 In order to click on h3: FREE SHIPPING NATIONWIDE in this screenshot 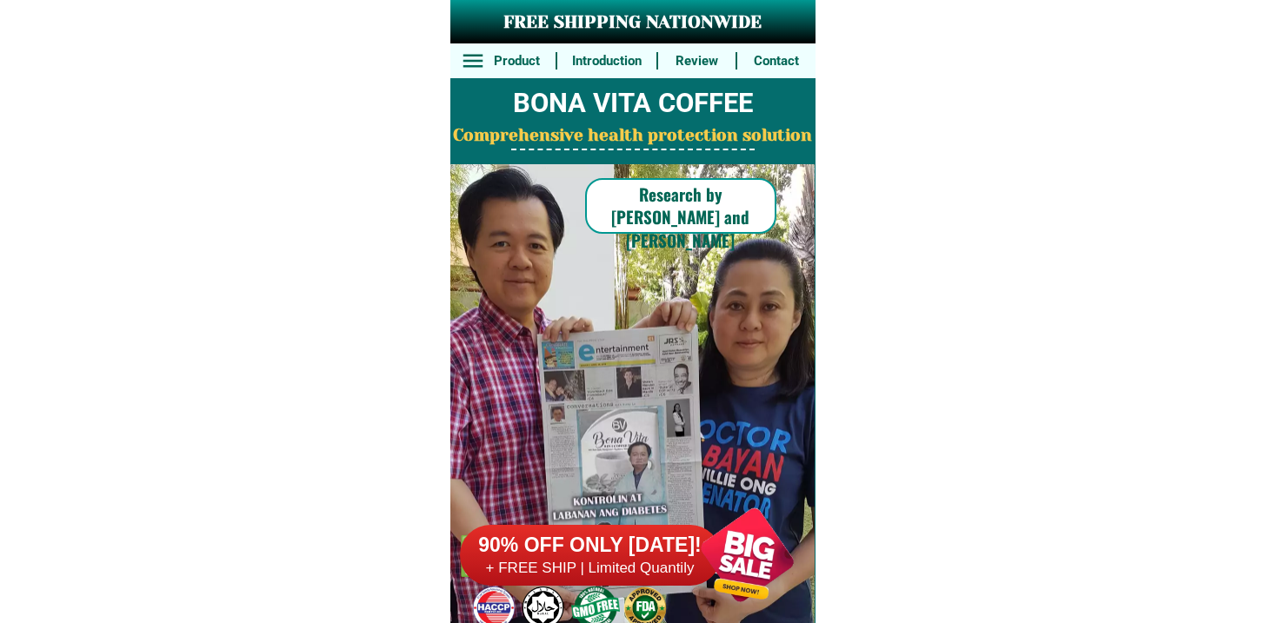, I will do `click(633, 23)`.